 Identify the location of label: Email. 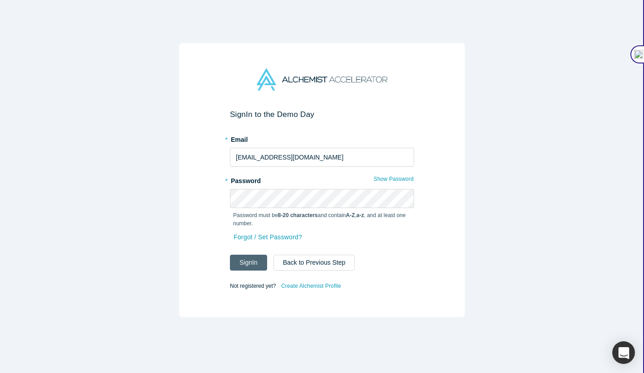
(322, 138).